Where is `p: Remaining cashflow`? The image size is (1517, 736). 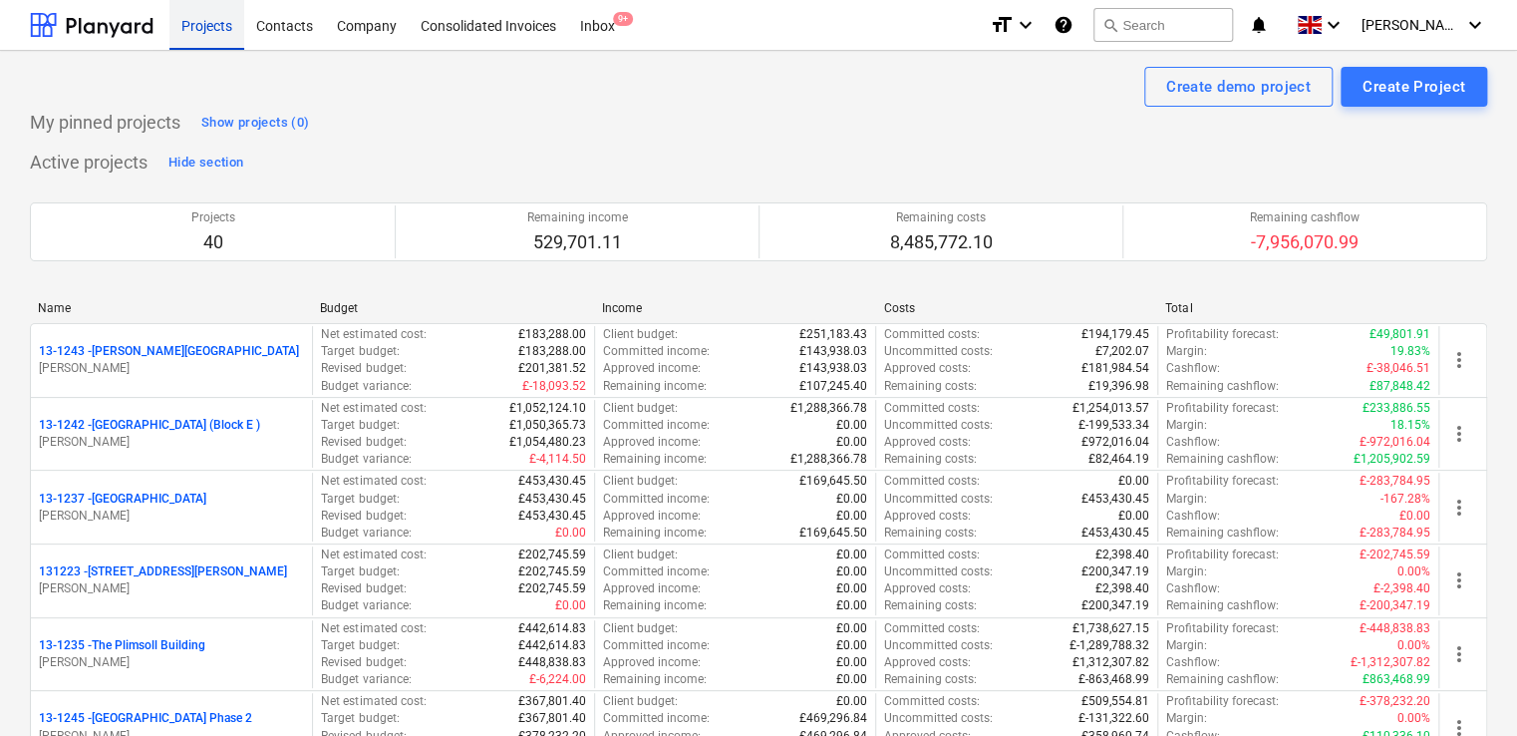
p: Remaining cashflow is located at coordinates (1305, 217).